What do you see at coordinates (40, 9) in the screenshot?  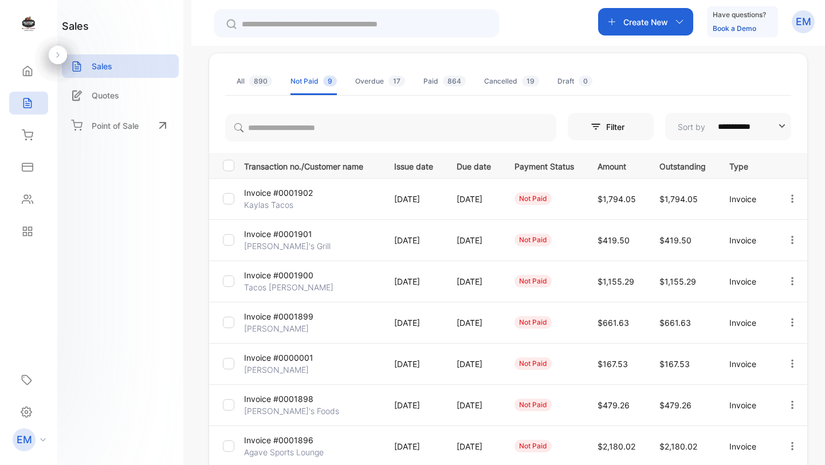 I see `div: New messages notification` at bounding box center [40, 9].